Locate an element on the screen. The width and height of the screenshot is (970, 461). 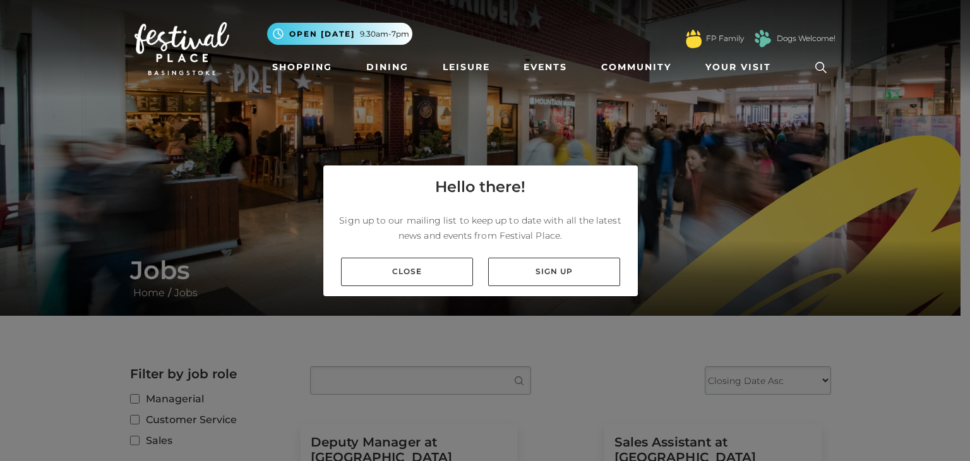
a: Close is located at coordinates (407, 272).